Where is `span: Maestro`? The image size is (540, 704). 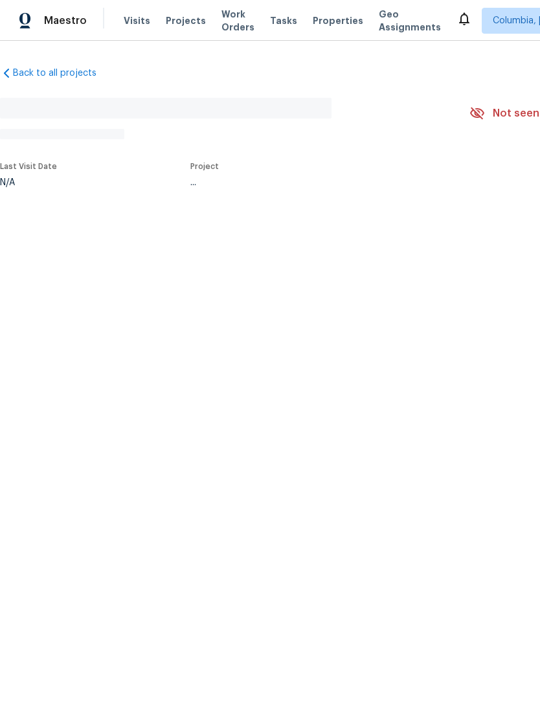
span: Maestro is located at coordinates (65, 21).